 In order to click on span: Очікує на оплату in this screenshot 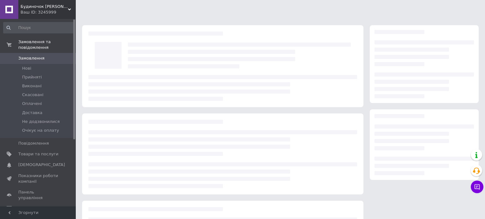, I will do `click(40, 131)`.